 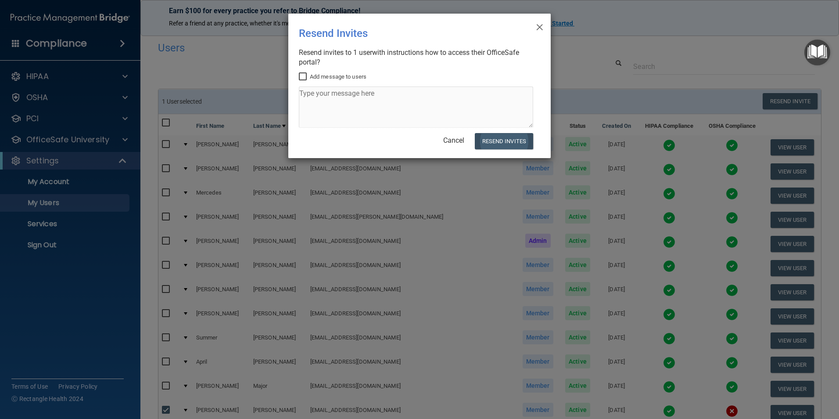 I want to click on button: Open Resource Center, so click(x=817, y=52).